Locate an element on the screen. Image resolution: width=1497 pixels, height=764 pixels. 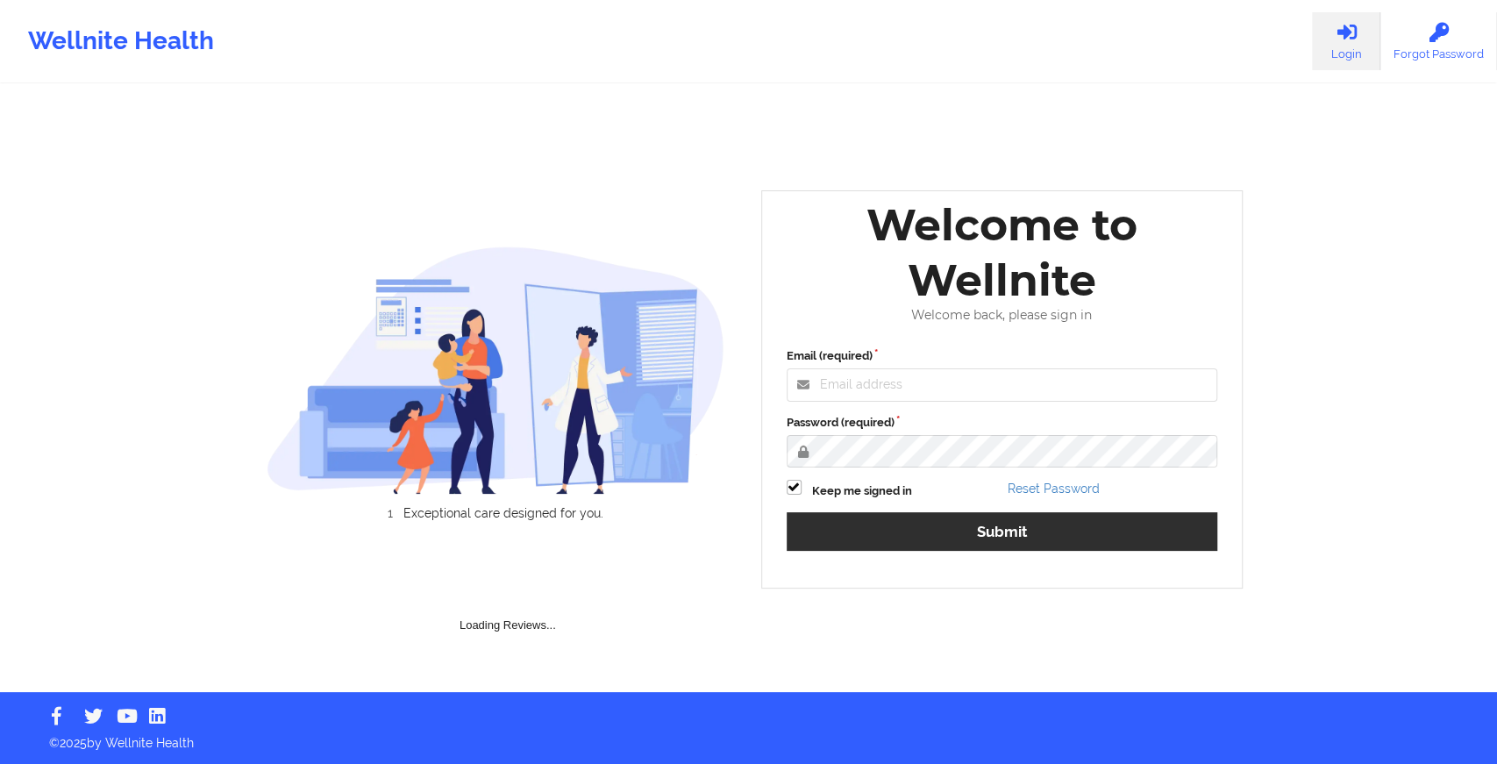
label: Keep me signed in is located at coordinates (862, 491).